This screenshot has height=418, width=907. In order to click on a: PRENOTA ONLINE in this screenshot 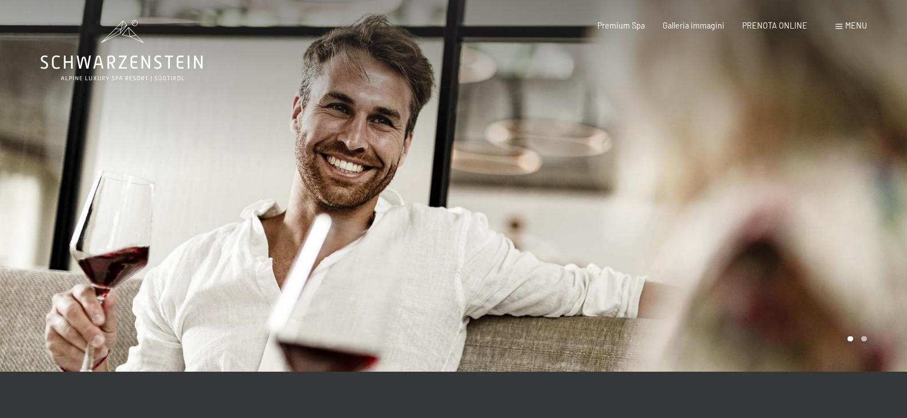, I will do `click(775, 25)`.